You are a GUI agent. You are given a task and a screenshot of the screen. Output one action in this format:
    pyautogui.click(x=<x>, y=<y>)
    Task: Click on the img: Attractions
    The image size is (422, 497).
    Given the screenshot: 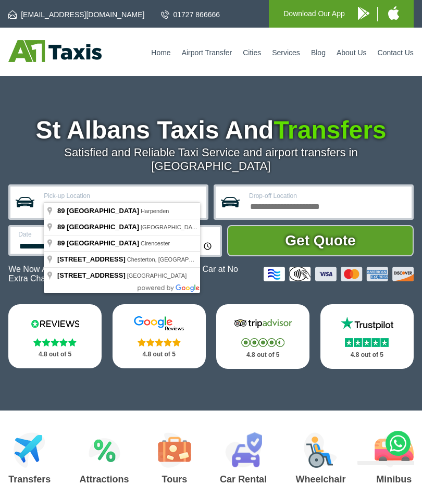 What is the action you would take?
    pyautogui.click(x=104, y=450)
    